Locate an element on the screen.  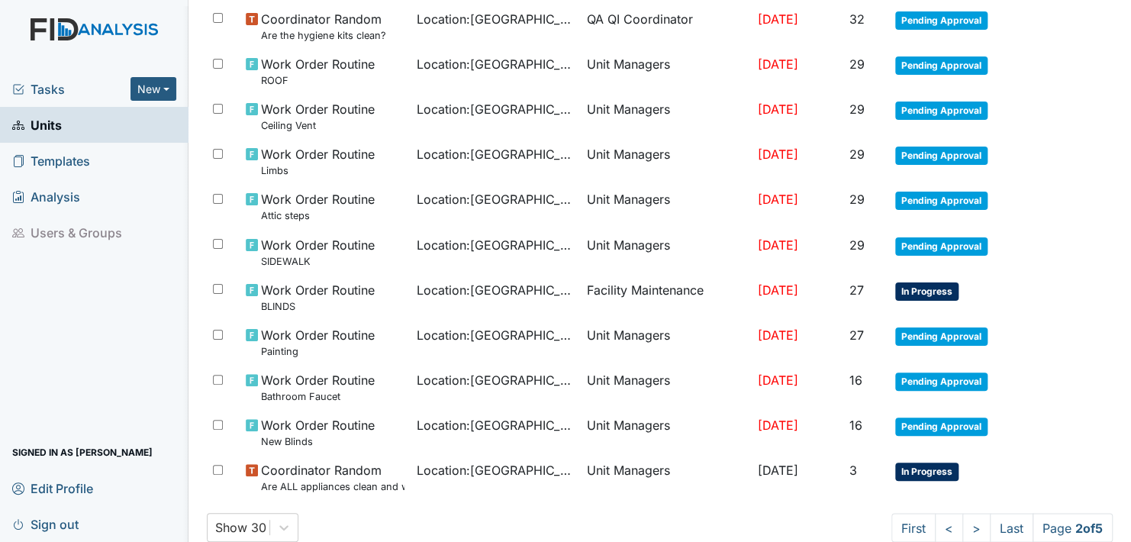
small: BLINDS is located at coordinates (318, 306).